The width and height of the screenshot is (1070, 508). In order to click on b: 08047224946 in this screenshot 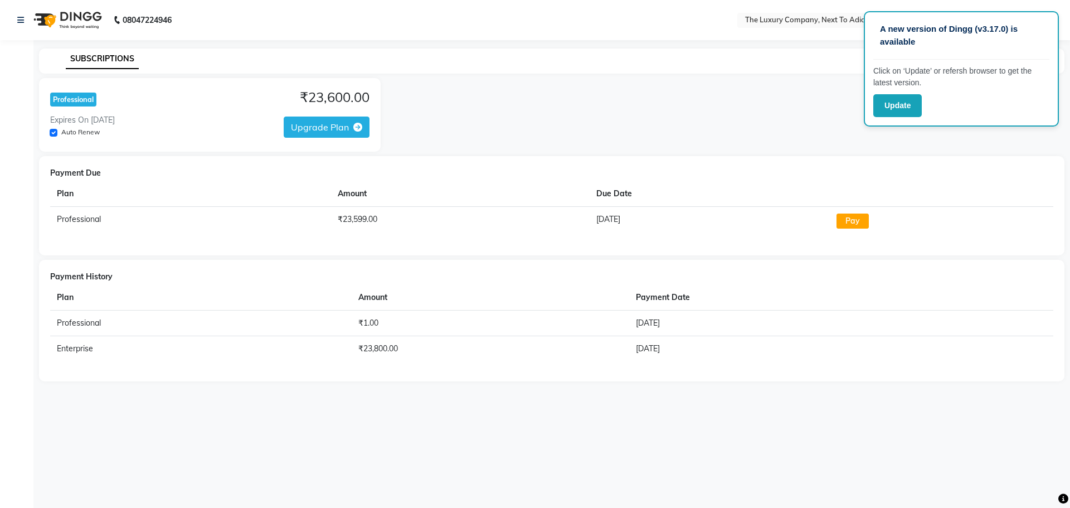, I will do `click(147, 20)`.